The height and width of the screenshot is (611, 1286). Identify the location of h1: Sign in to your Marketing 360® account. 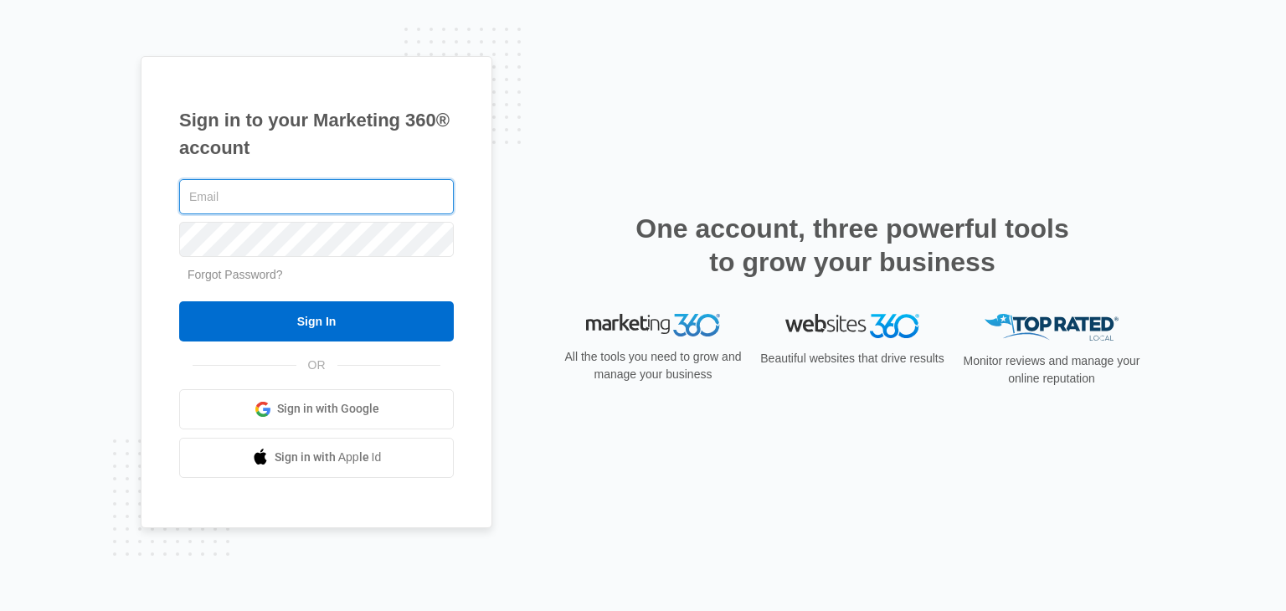
(317, 134).